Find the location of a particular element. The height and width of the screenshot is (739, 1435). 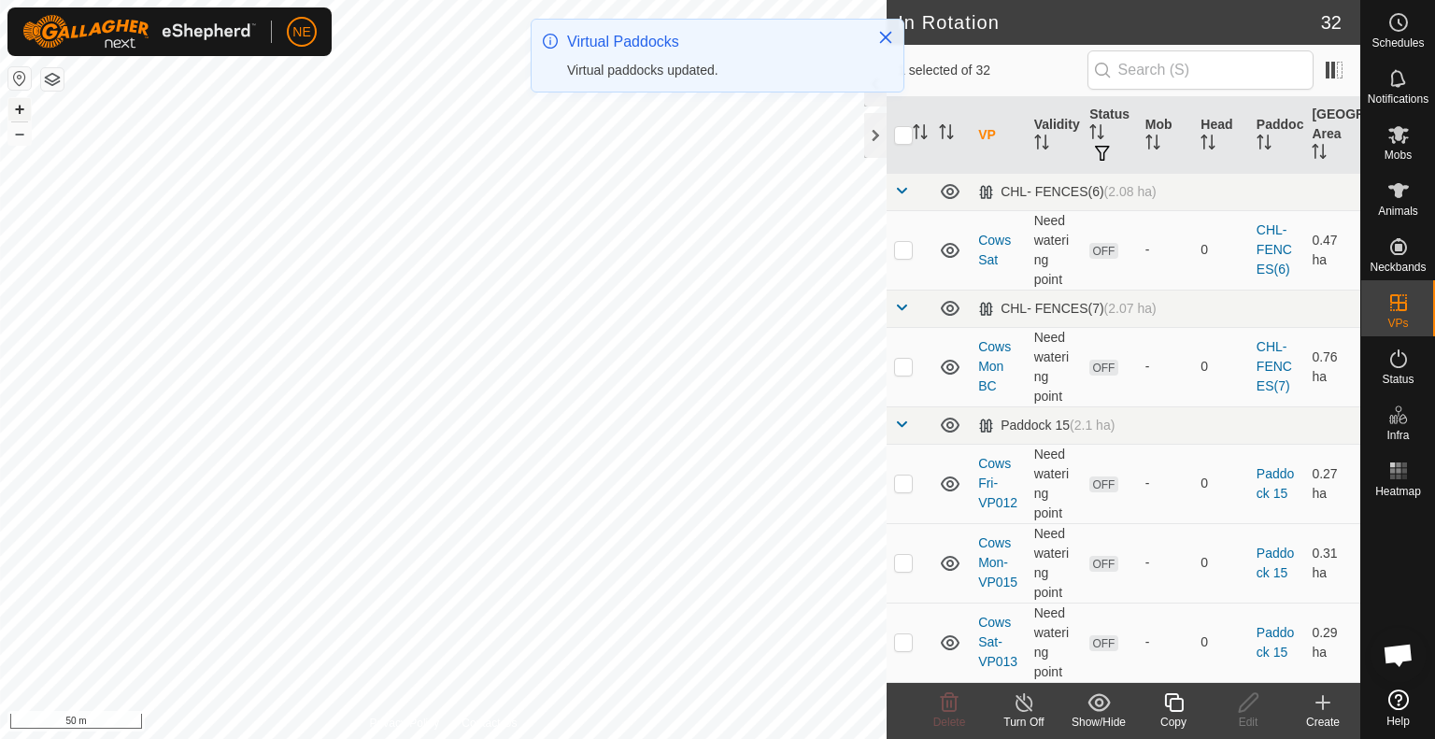

button: Reset Map is located at coordinates (20, 78).